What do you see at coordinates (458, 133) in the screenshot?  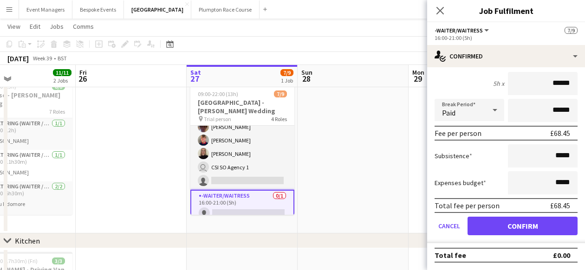 I see `div: Fee per person` at bounding box center [458, 133].